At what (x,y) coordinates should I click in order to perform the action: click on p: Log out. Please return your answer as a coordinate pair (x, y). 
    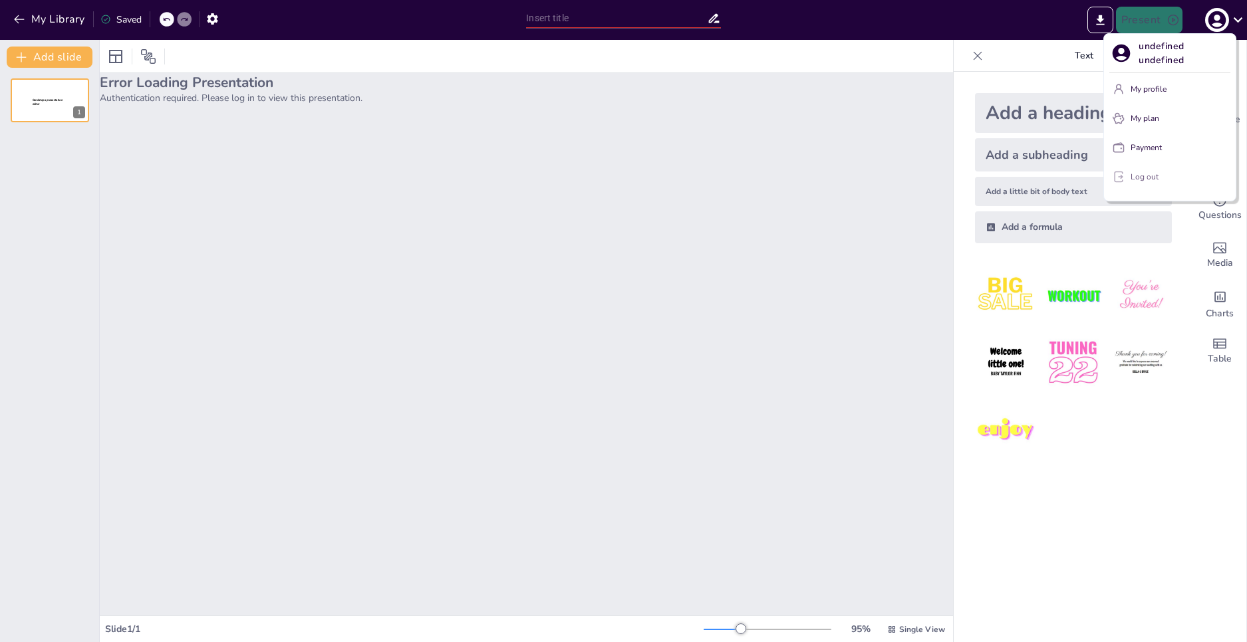
    Looking at the image, I should click on (1144, 177).